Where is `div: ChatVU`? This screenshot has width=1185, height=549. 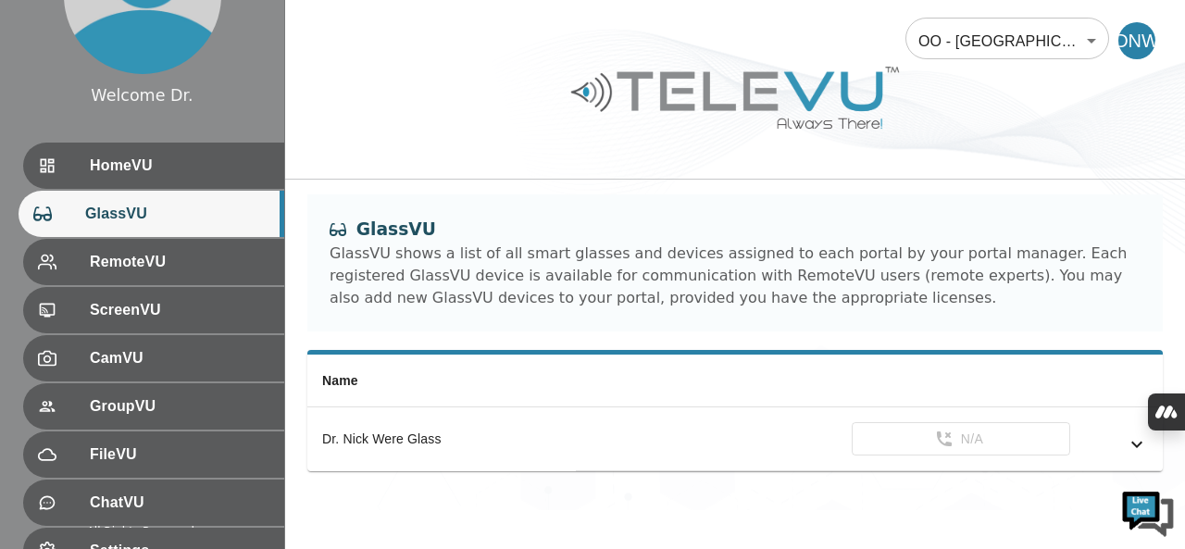
div: ChatVU is located at coordinates (154, 503).